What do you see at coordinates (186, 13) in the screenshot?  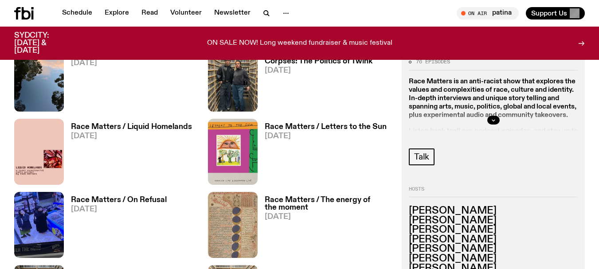 I see `a: Volunteer` at bounding box center [186, 13].